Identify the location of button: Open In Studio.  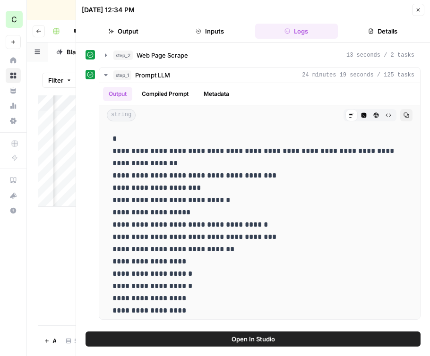
(253, 339).